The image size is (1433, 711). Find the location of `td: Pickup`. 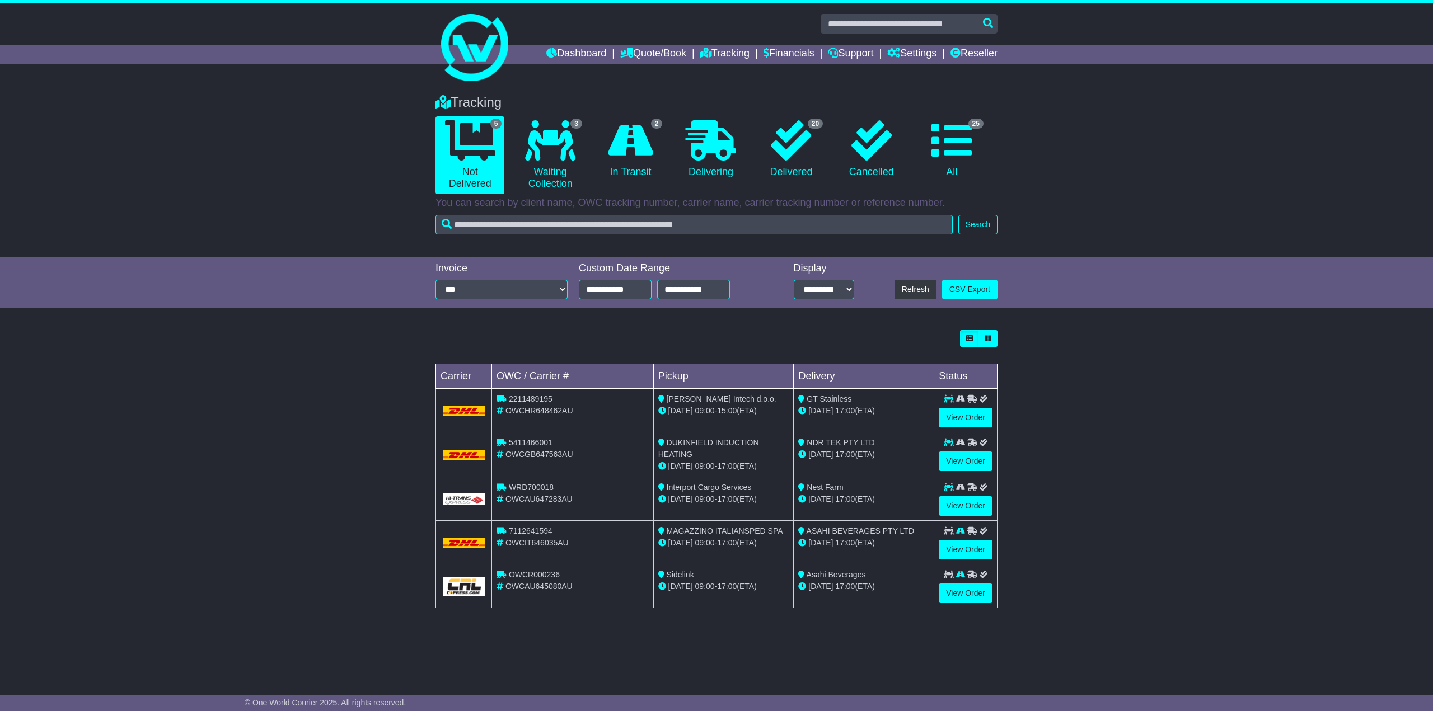

td: Pickup is located at coordinates (723, 377).